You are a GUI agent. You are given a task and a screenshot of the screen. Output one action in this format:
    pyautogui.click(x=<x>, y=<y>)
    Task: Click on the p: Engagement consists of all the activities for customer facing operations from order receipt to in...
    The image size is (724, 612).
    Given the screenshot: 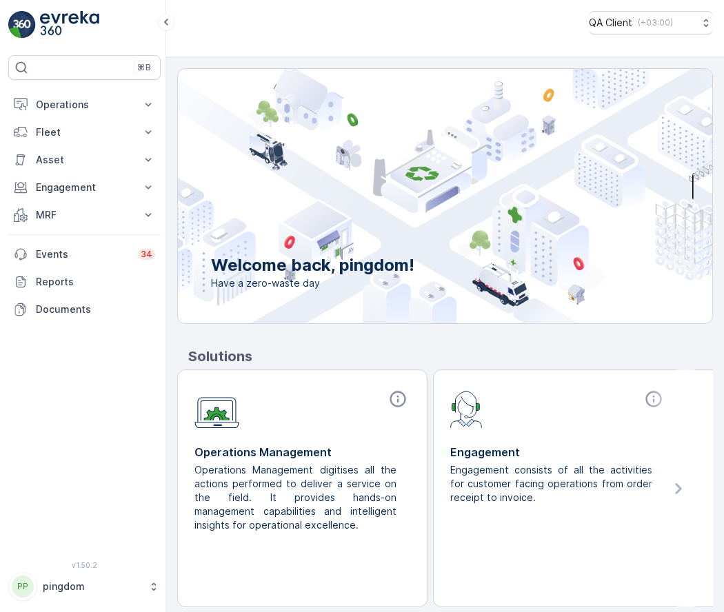 What is the action you would take?
    pyautogui.click(x=552, y=484)
    